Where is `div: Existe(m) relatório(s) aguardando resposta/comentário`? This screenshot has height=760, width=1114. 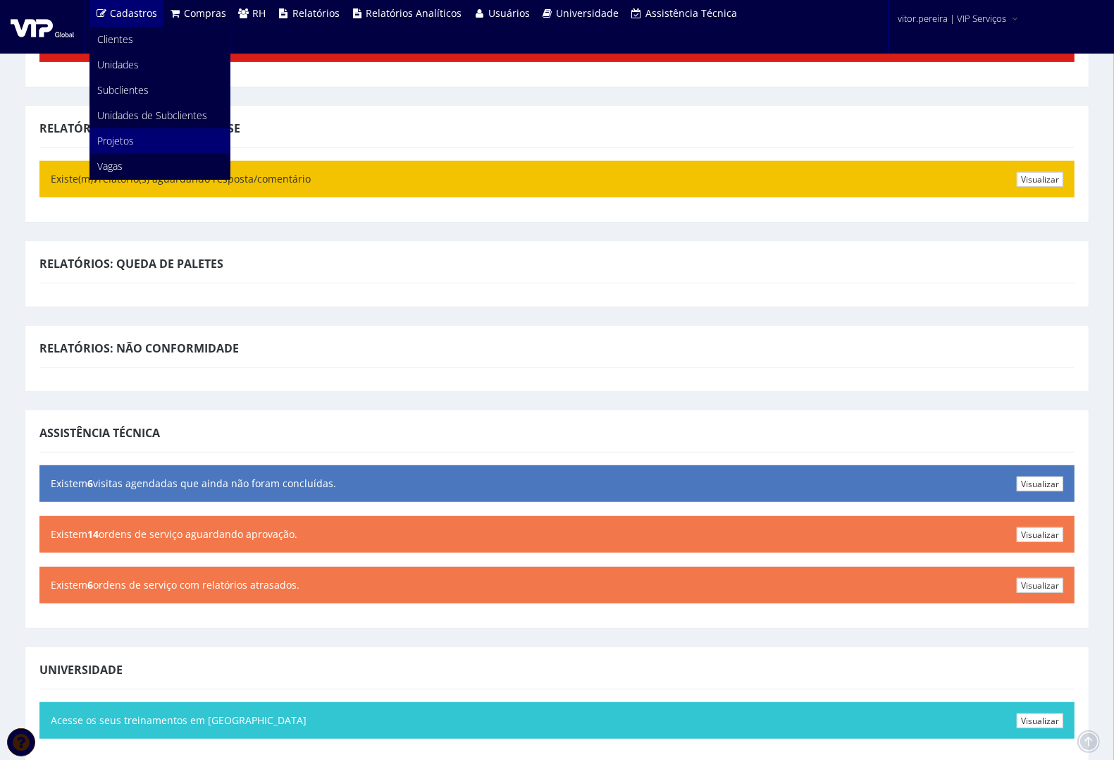
div: Existe(m) relatório(s) aguardando resposta/comentário is located at coordinates (557, 179).